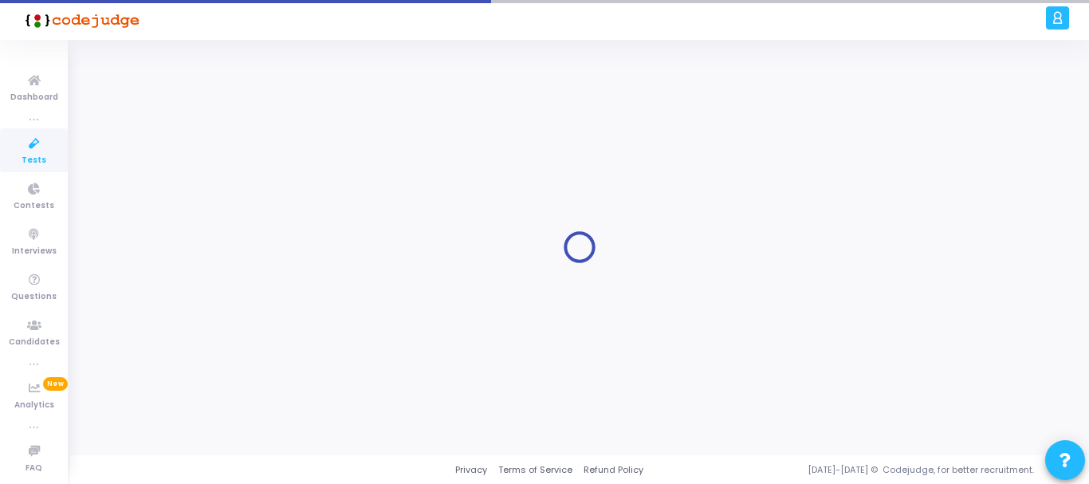  Describe the element at coordinates (80, 20) in the screenshot. I see `img: logo` at that location.